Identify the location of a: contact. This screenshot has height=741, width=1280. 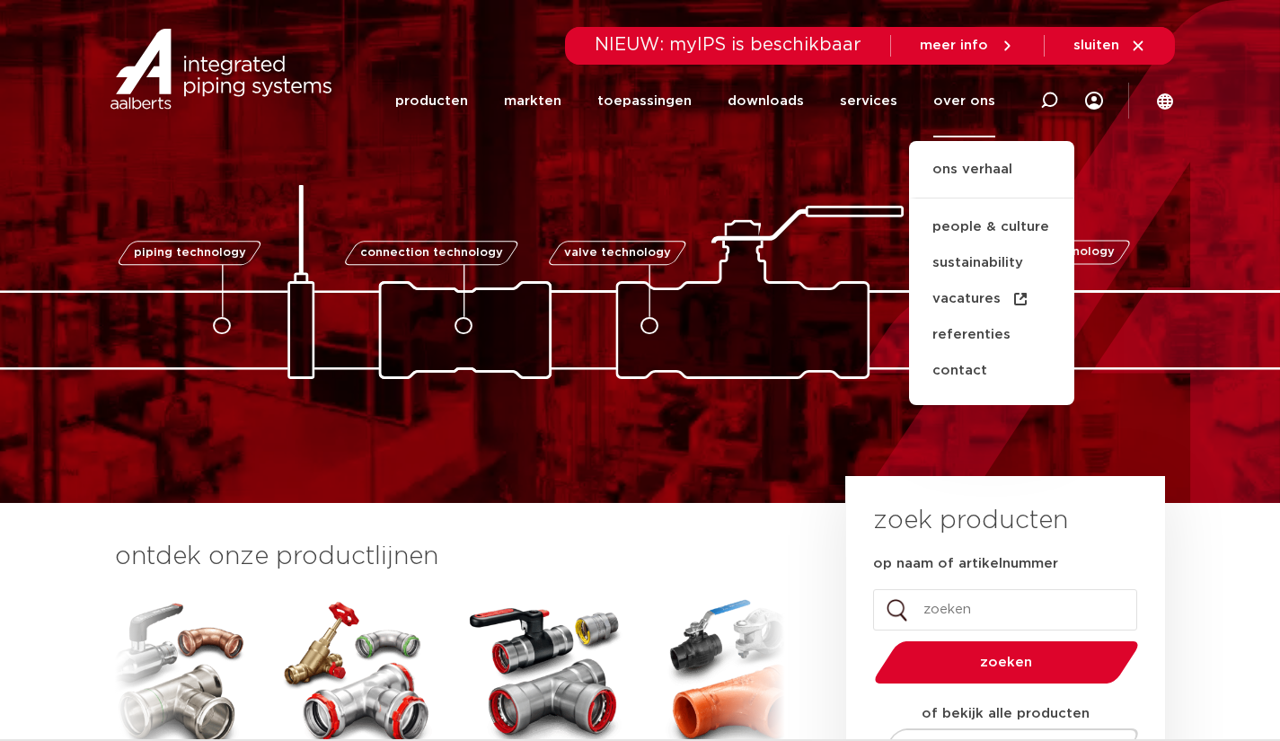
(992, 371).